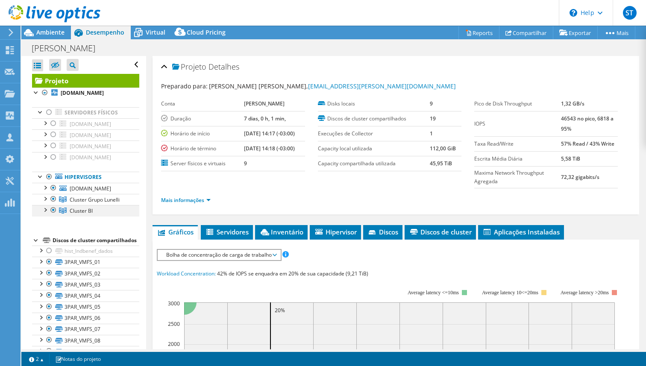 Image resolution: width=646 pixels, height=366 pixels. I want to click on label: Escrita Média Diária, so click(517, 159).